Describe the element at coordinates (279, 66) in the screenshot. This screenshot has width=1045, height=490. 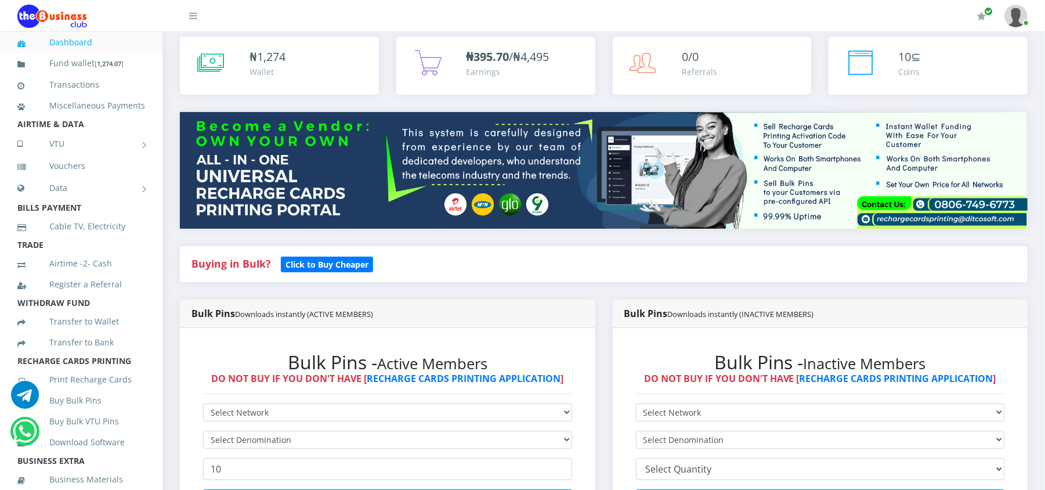
I see `a: ₦1,274 Wallet` at that location.